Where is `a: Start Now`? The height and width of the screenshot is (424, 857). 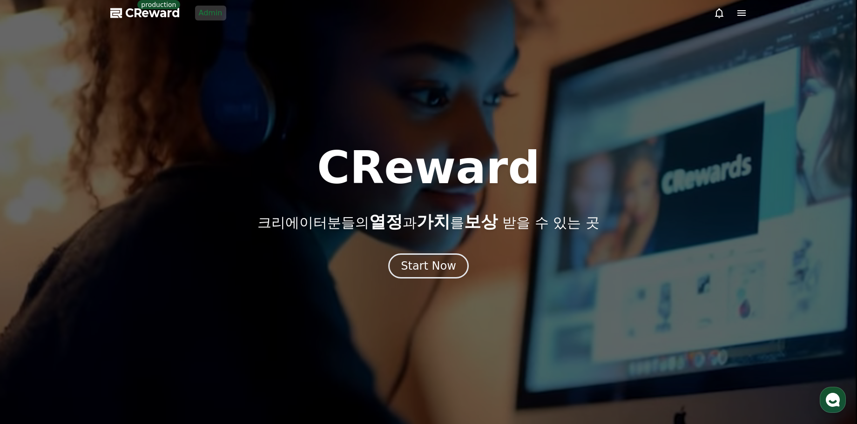 a: Start Now is located at coordinates (428, 267).